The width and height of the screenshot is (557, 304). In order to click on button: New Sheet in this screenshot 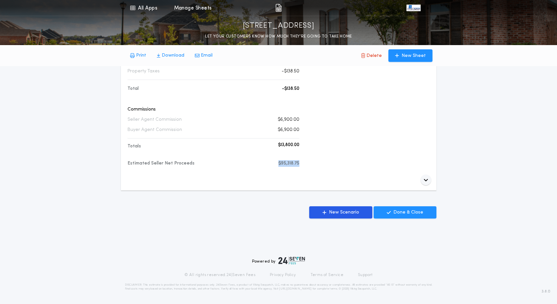, I will do `click(410, 56)`.